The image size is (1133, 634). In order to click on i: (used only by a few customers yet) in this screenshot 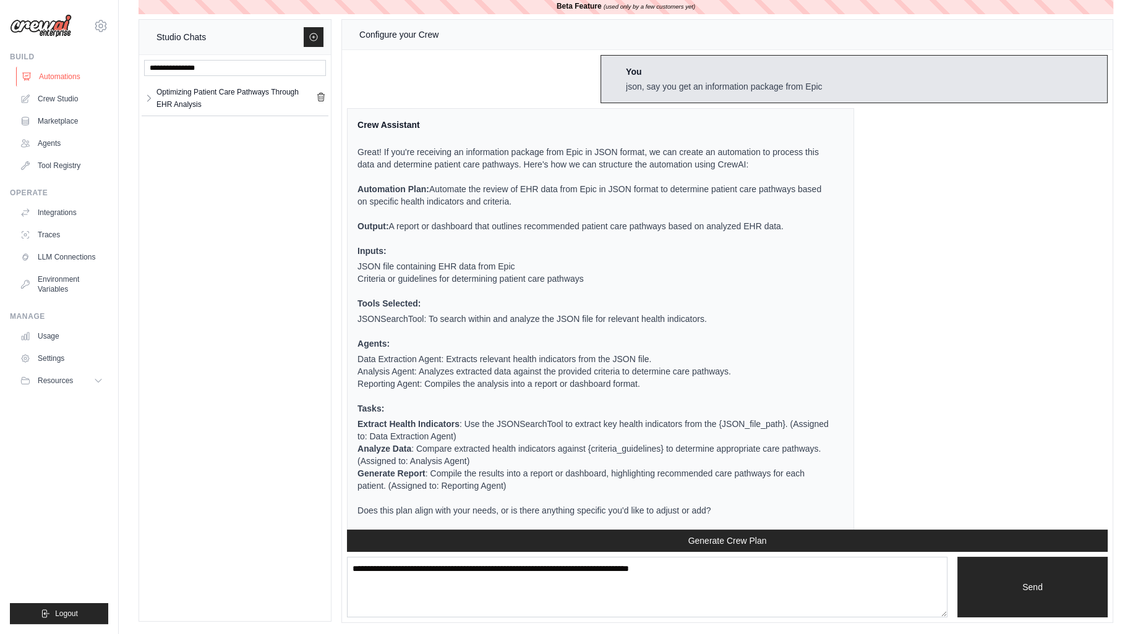, I will do `click(649, 6)`.